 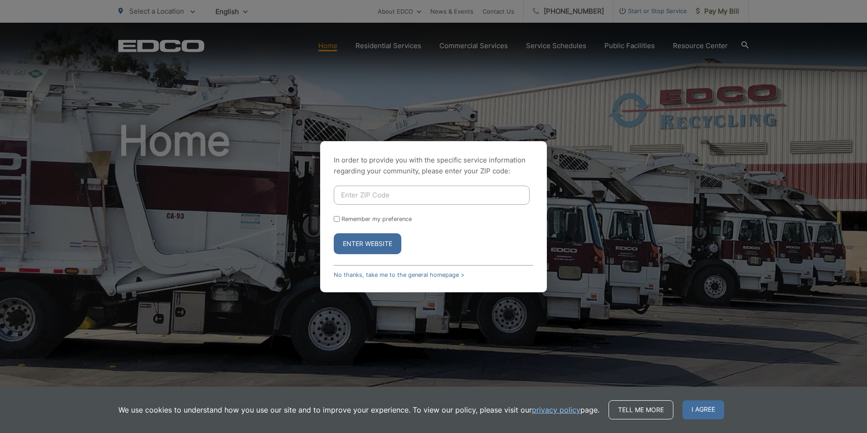 What do you see at coordinates (556, 410) in the screenshot?
I see `a: privacy policy` at bounding box center [556, 410].